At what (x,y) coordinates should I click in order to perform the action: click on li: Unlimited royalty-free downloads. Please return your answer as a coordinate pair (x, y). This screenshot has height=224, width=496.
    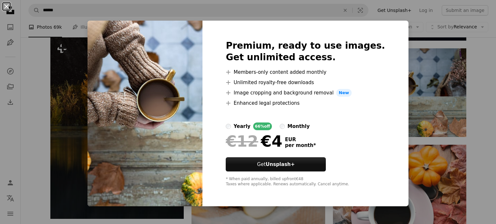
    Looking at the image, I should click on (305, 83).